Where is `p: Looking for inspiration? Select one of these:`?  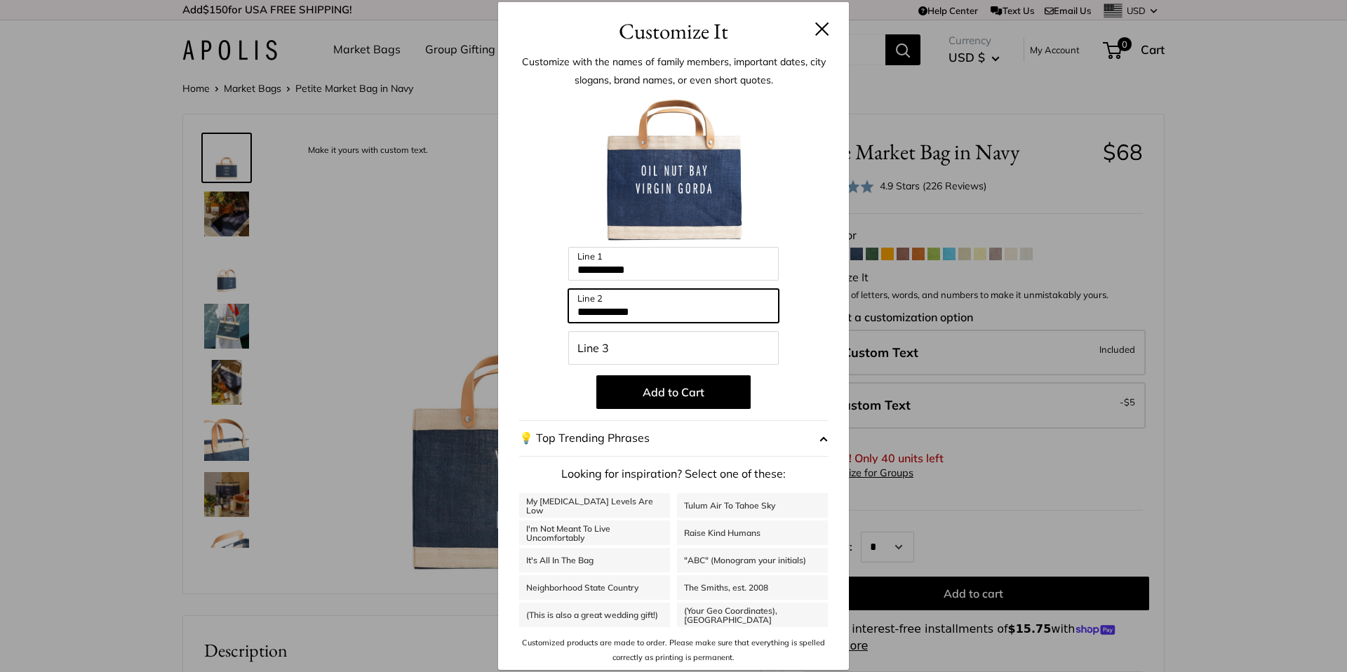 p: Looking for inspiration? Select one of these: is located at coordinates (674, 474).